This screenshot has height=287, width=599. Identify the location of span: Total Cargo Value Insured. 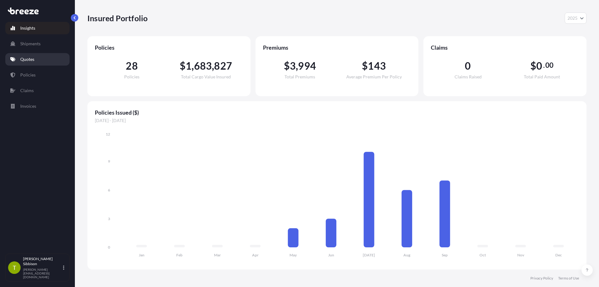
(206, 77).